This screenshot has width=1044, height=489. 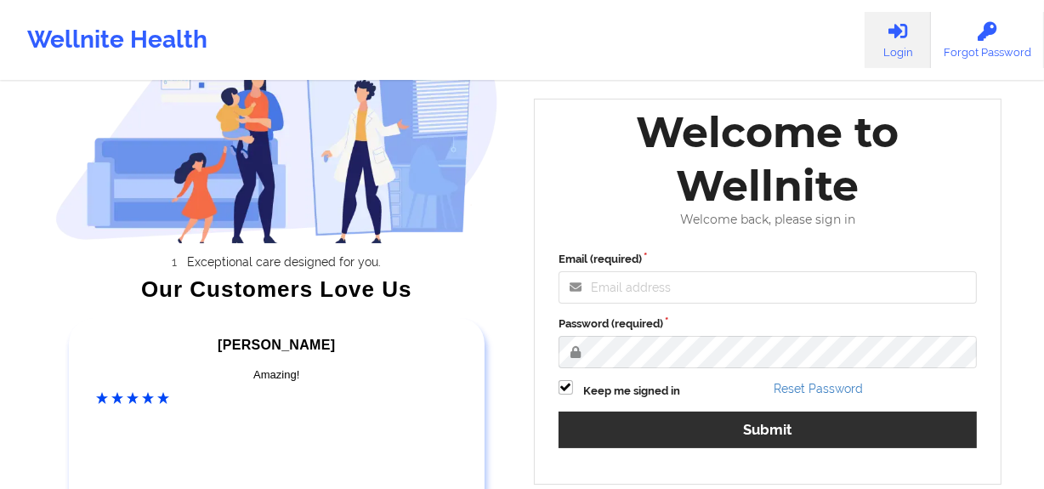 What do you see at coordinates (987, 40) in the screenshot?
I see `a: Forgot Password` at bounding box center [987, 40].